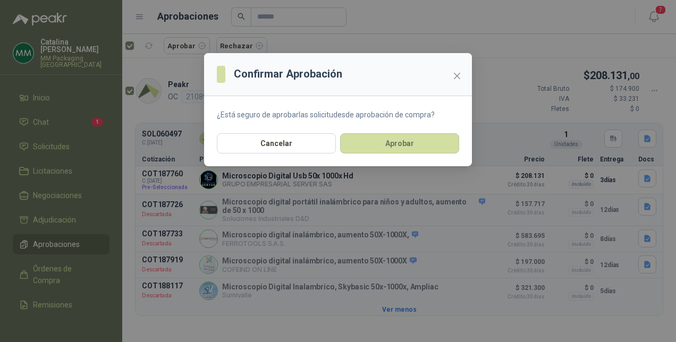 Image resolution: width=676 pixels, height=342 pixels. What do you see at coordinates (457, 76) in the screenshot?
I see `span: close` at bounding box center [457, 76].